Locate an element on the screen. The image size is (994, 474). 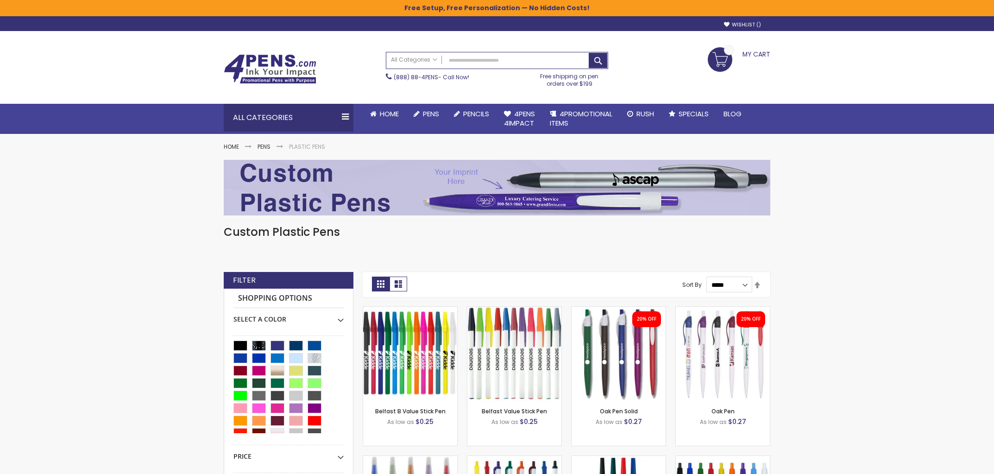
img: Belfast Value Stick Pen is located at coordinates (514, 353).